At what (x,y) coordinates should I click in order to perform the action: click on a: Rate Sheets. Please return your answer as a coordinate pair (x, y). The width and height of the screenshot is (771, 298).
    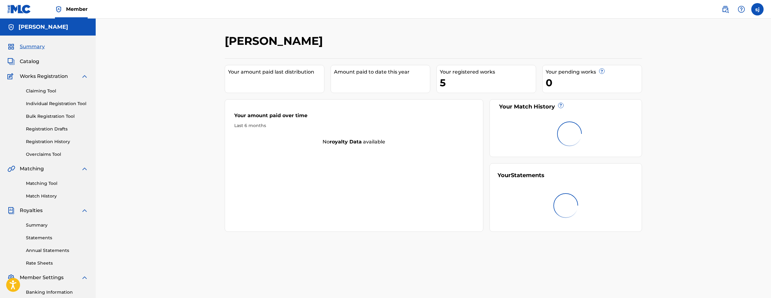
    Looking at the image, I should click on (57, 263).